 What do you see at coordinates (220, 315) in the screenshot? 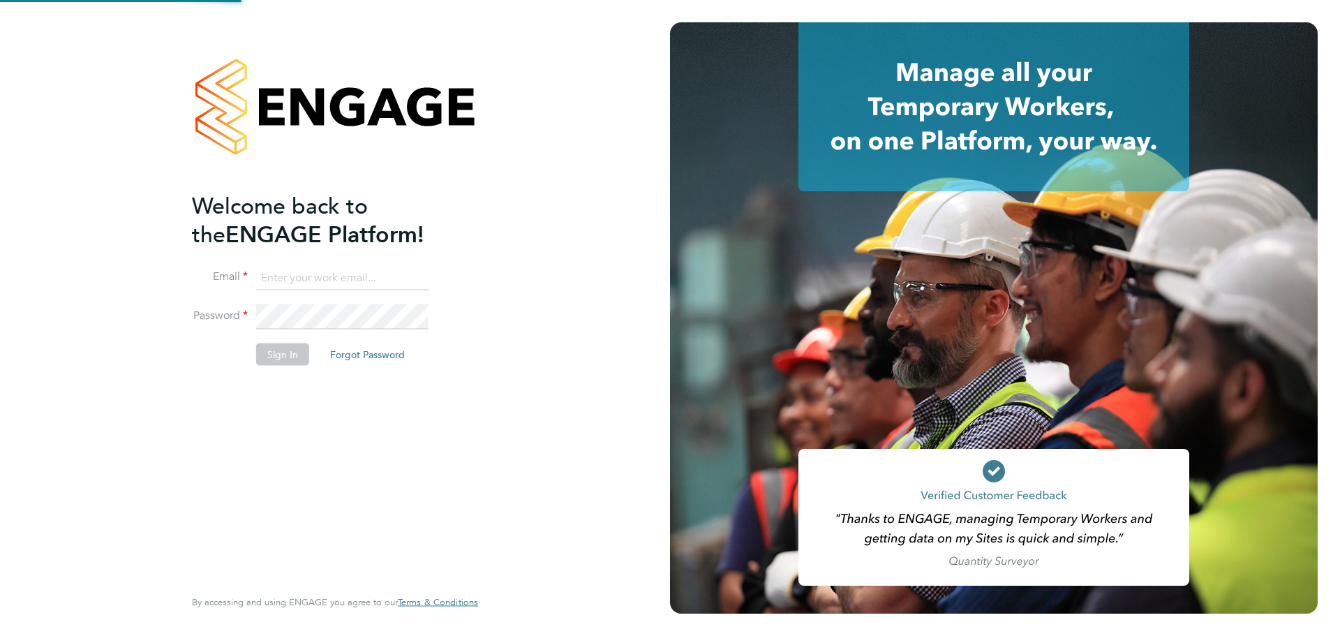
I see `label: Password` at bounding box center [220, 315].